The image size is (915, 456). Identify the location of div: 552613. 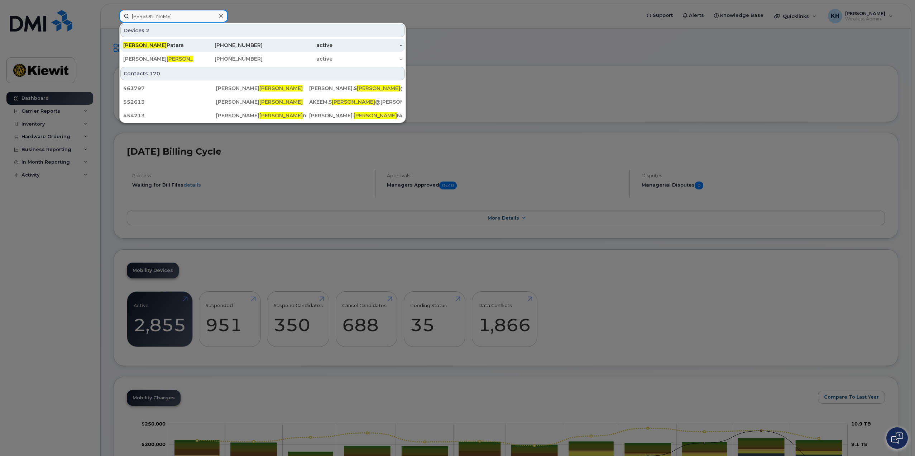
(170, 102).